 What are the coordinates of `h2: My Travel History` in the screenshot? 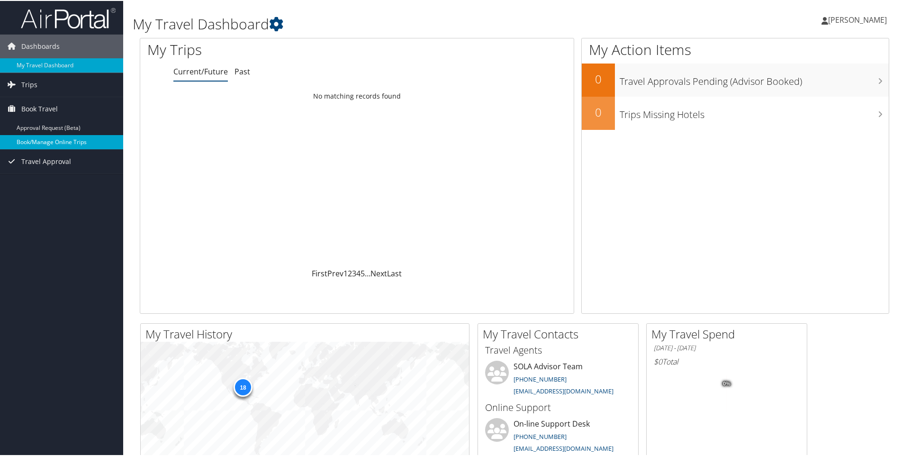 It's located at (307, 333).